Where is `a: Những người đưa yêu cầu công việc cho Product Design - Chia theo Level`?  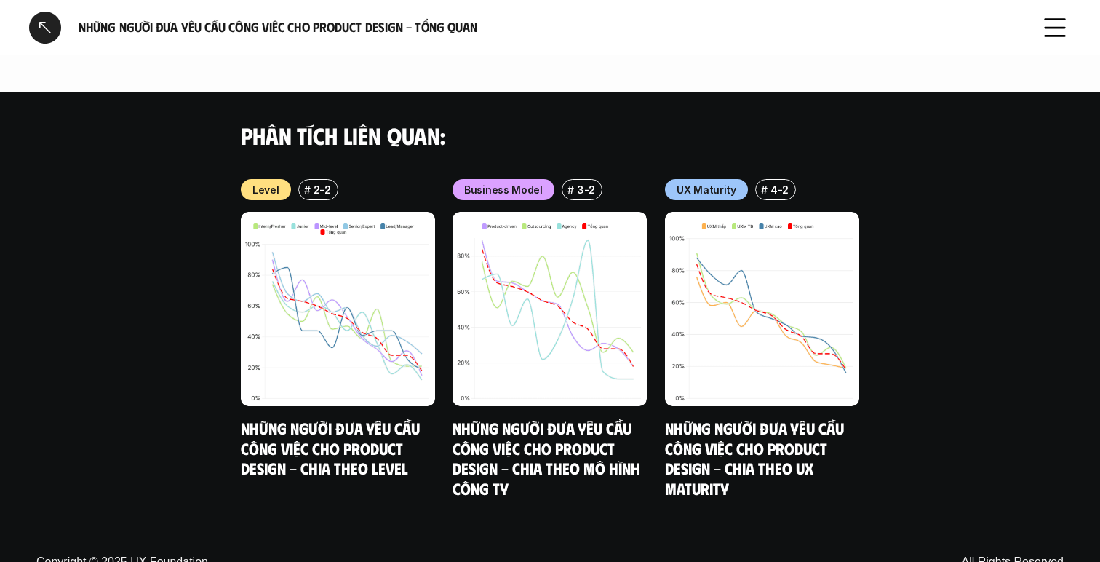 a: Những người đưa yêu cầu công việc cho Product Design - Chia theo Level is located at coordinates (332, 447).